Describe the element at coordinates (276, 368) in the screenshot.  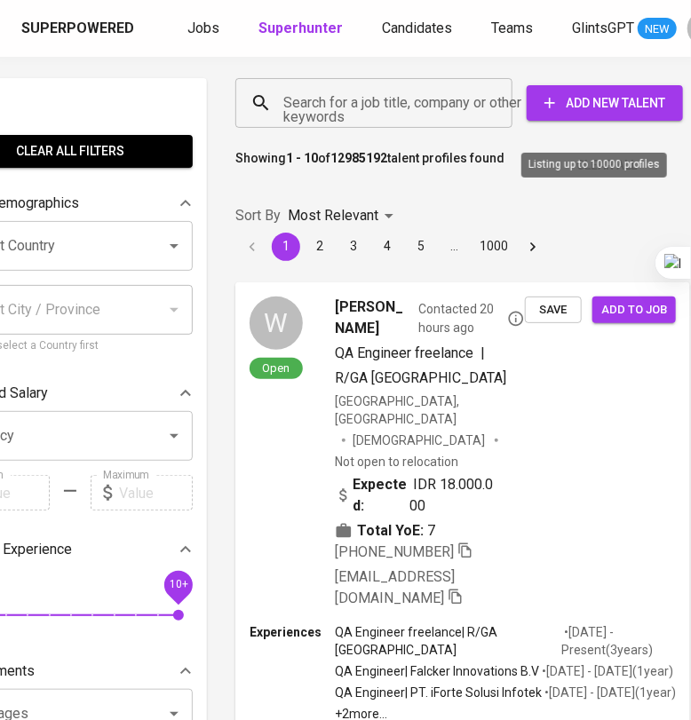
I see `span: Open` at that location.